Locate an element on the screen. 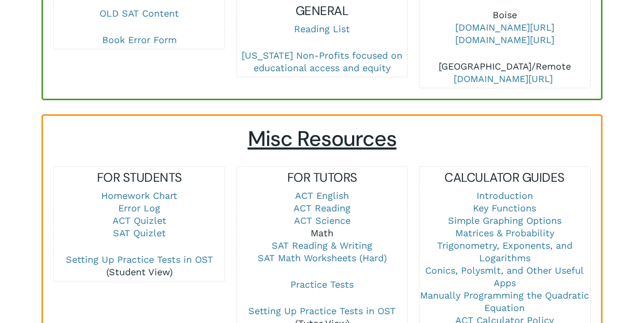 This screenshot has height=323, width=644. a: Introduction is located at coordinates (505, 195).